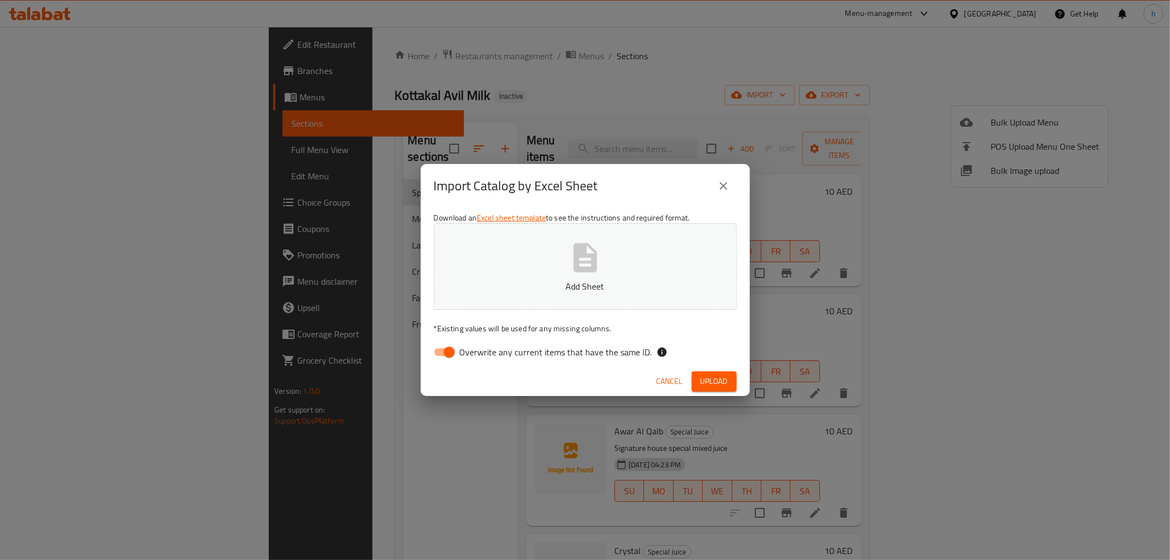  I want to click on span: Upload, so click(714, 381).